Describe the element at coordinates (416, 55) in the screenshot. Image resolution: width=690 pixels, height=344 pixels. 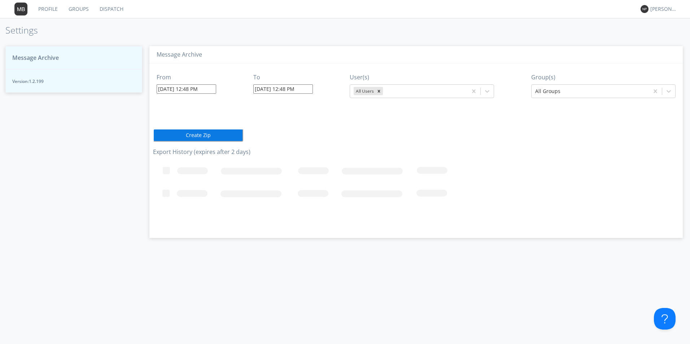
I see `h3: Message Archive` at that location.